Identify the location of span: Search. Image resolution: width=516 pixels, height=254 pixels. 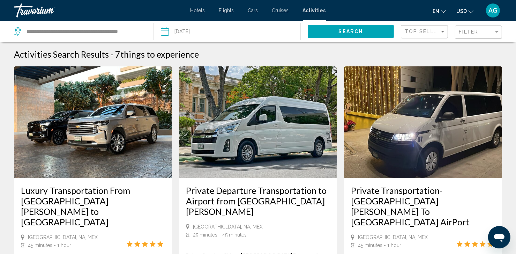
(351, 32).